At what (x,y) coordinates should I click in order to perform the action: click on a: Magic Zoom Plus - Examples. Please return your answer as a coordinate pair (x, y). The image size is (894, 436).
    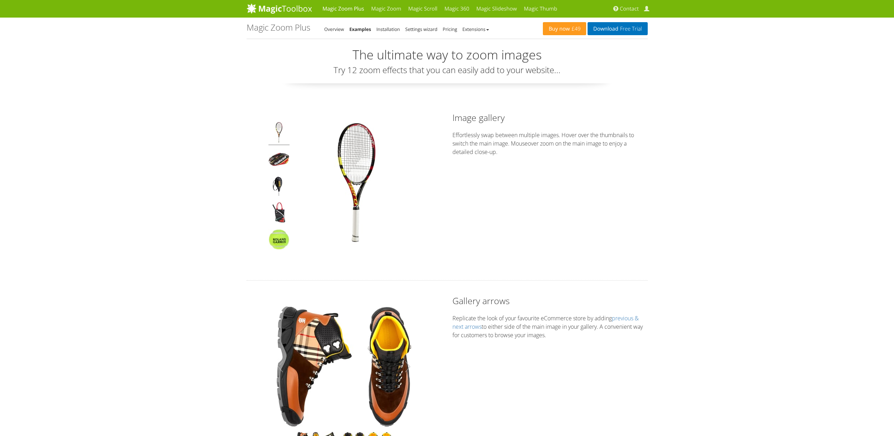
    Looking at the image, I should click on (356, 184).